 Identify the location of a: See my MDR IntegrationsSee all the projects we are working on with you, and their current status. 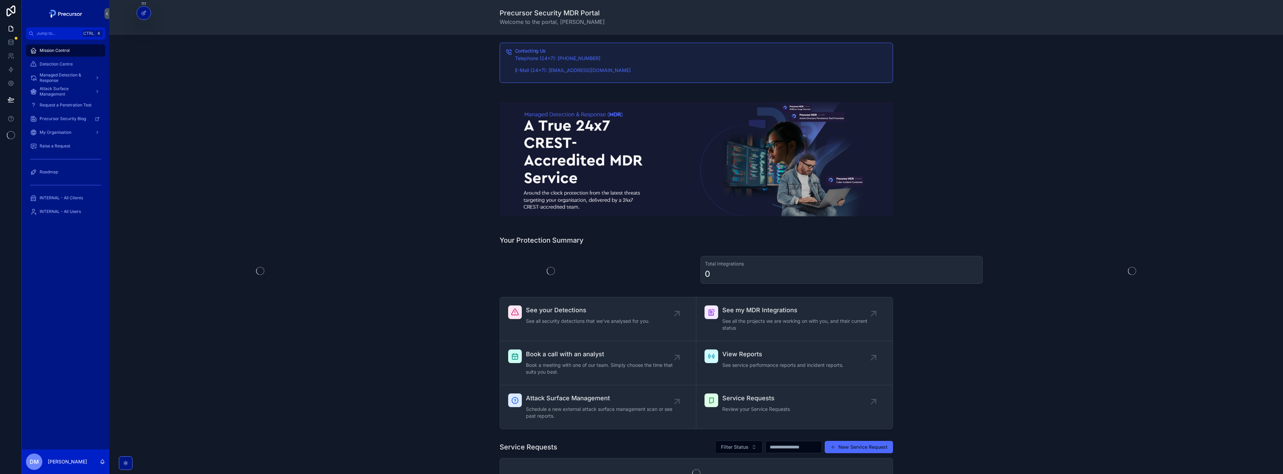
(794, 319).